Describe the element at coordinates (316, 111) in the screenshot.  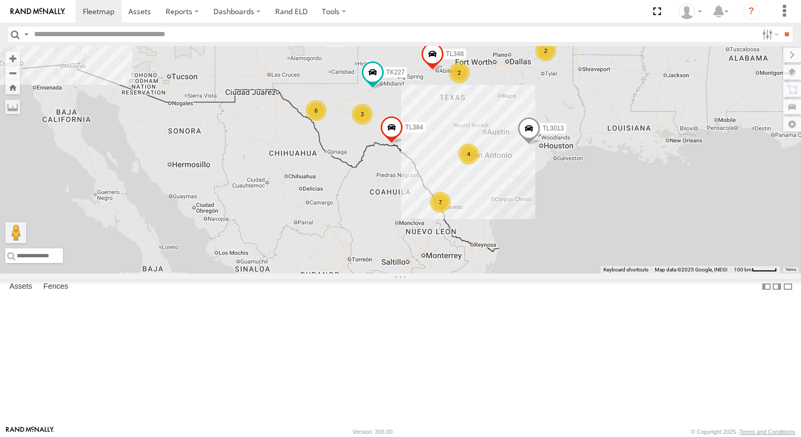
I see `div: 6` at that location.